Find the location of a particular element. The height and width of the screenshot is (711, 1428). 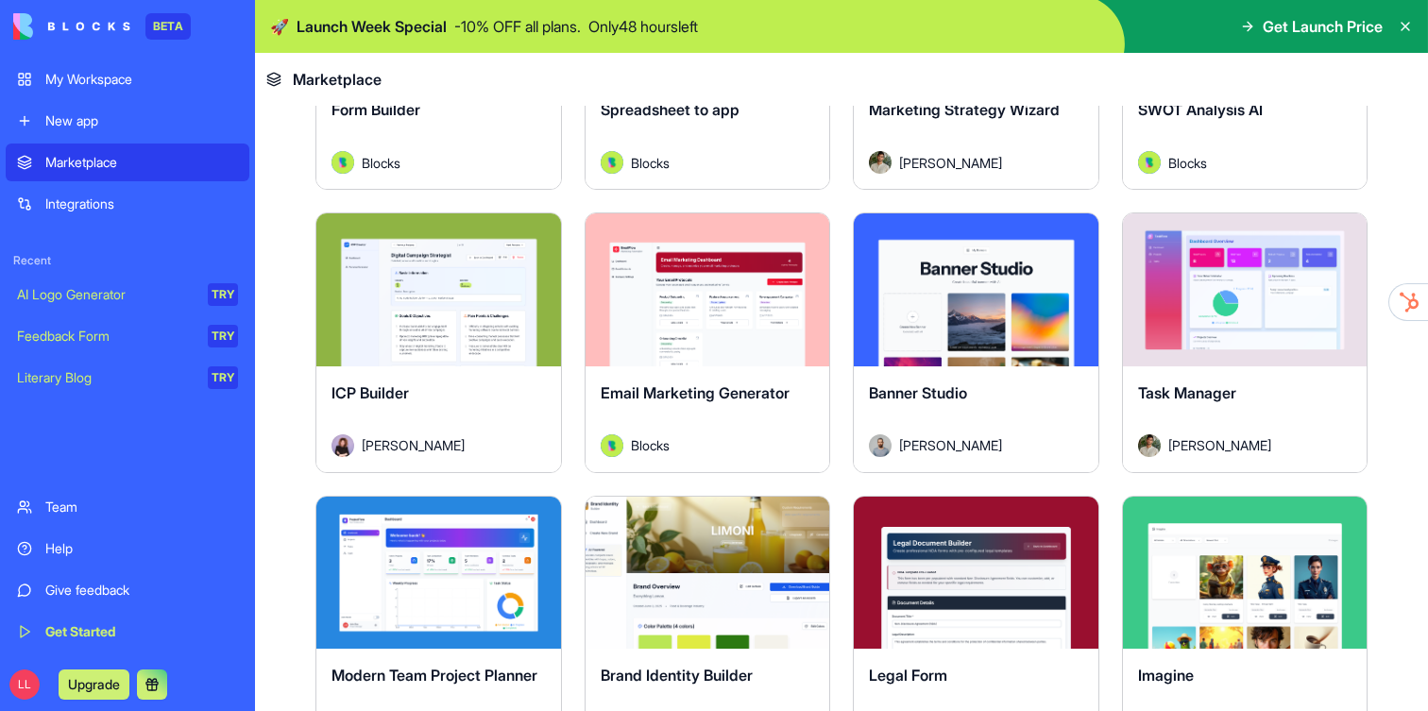

a: Integrations is located at coordinates (127, 204).